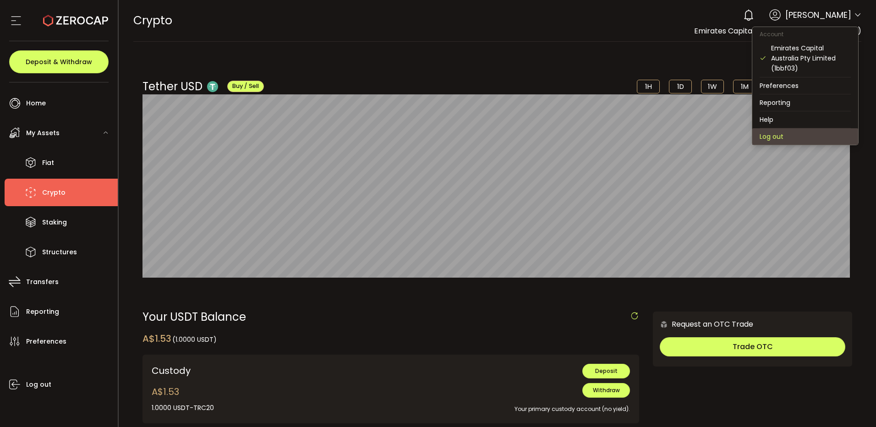 This screenshot has height=427, width=876. What do you see at coordinates (805, 137) in the screenshot?
I see `li: Log out` at bounding box center [805, 137].